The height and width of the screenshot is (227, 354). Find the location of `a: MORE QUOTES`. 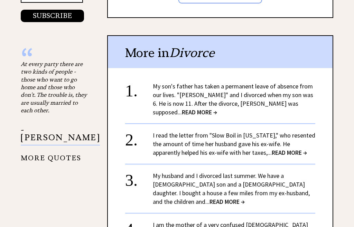

a: MORE QUOTES is located at coordinates (51, 155).